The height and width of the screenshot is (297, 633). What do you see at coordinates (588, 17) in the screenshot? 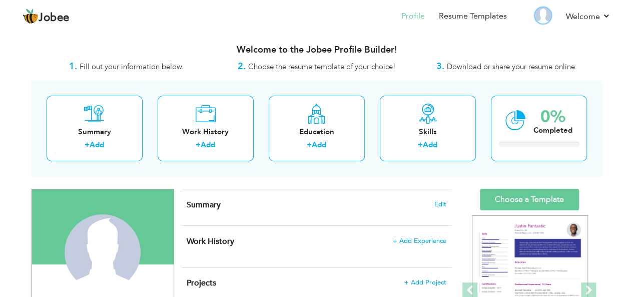
I see `a: Welcome` at bounding box center [588, 17].